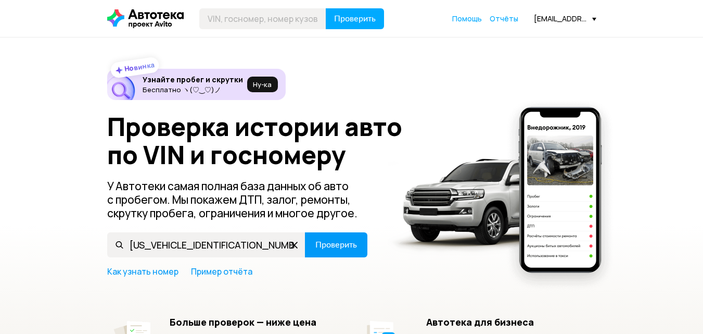 The width and height of the screenshot is (703, 334). Describe the element at coordinates (511, 322) in the screenshot. I see `h5: Автотека для бизнеса` at that location.